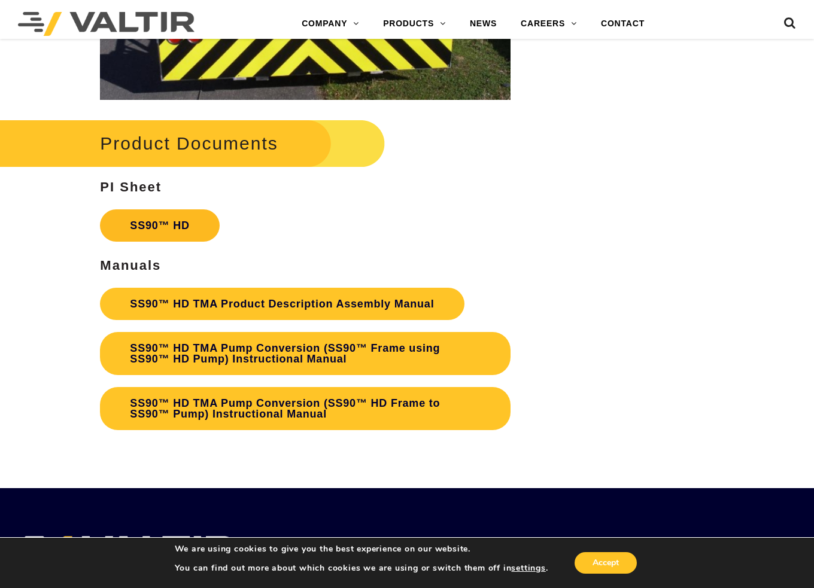  Describe the element at coordinates (159, 226) in the screenshot. I see `a: SS90™ HD` at that location.